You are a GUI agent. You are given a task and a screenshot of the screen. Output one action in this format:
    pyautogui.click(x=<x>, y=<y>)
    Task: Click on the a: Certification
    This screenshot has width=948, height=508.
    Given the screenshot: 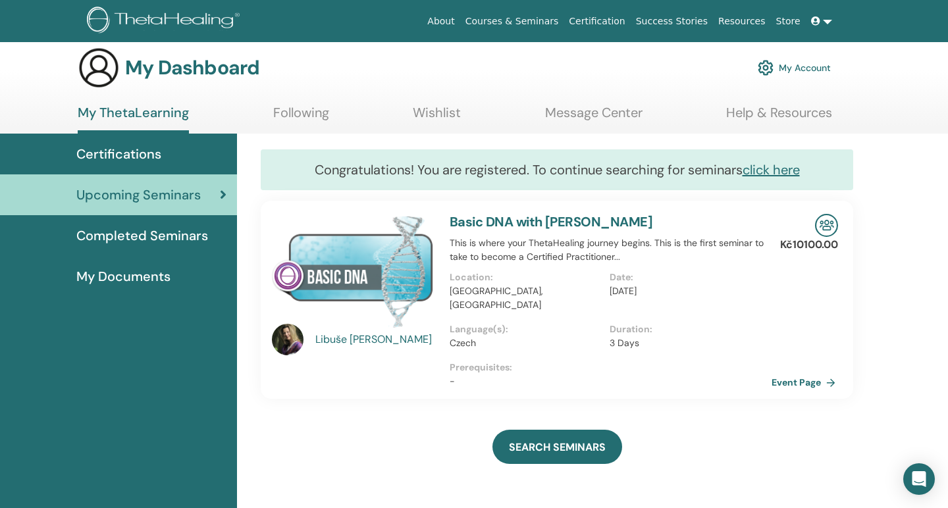 What is the action you would take?
    pyautogui.click(x=597, y=21)
    